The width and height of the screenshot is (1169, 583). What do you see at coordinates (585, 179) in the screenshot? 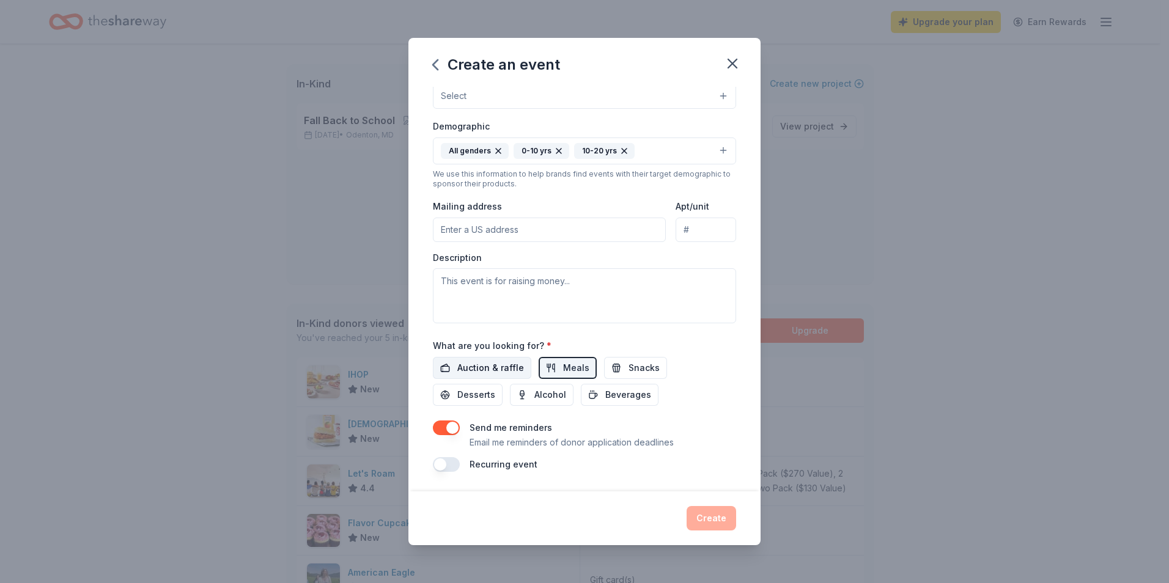
I see `div: We use this information to help brands find events with their target demographic to sponsor their...` at bounding box center [585, 179].